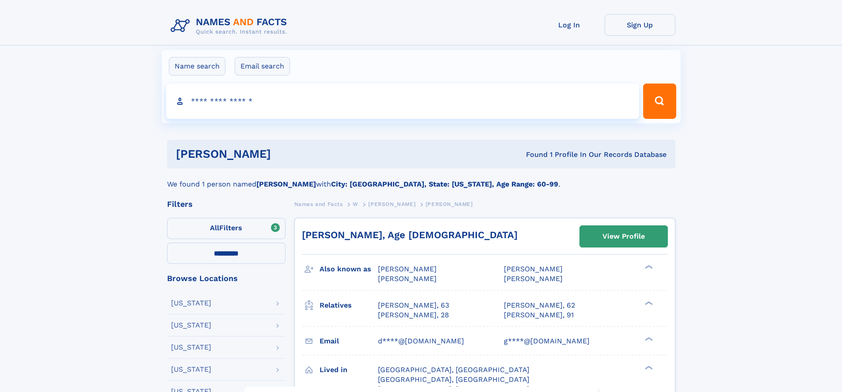 The height and width of the screenshot is (392, 842). Describe the element at coordinates (355, 204) in the screenshot. I see `span: W` at that location.